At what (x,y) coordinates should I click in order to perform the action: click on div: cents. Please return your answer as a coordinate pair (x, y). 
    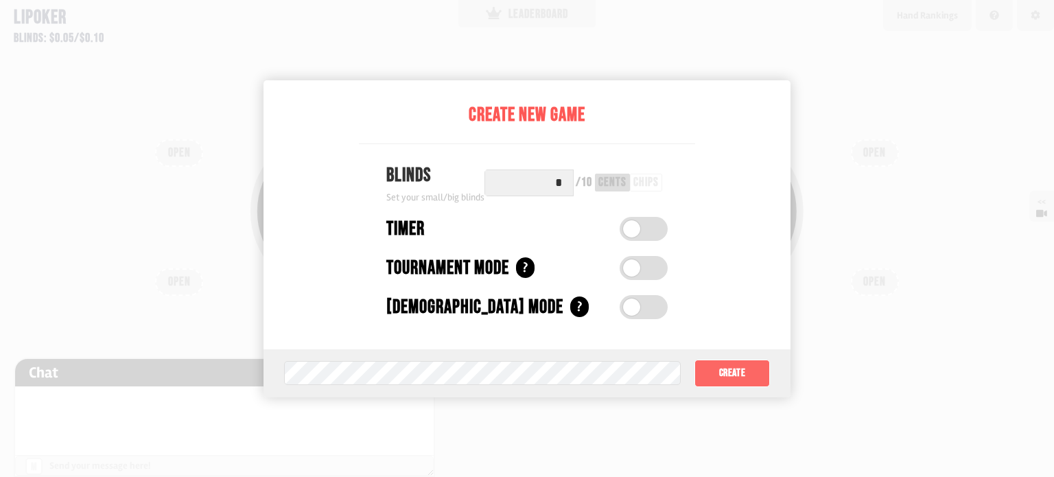
    Looking at the image, I should click on (612, 183).